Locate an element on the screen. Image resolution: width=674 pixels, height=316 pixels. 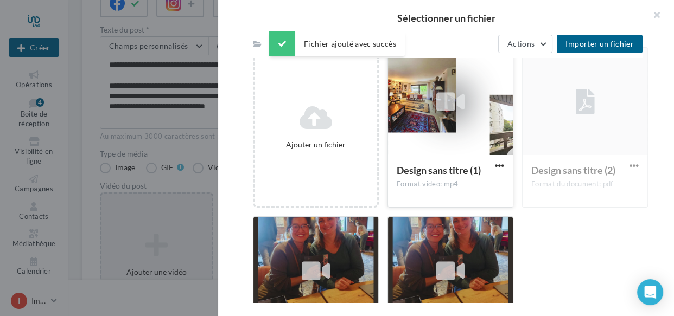
span: Actions is located at coordinates (521, 43).